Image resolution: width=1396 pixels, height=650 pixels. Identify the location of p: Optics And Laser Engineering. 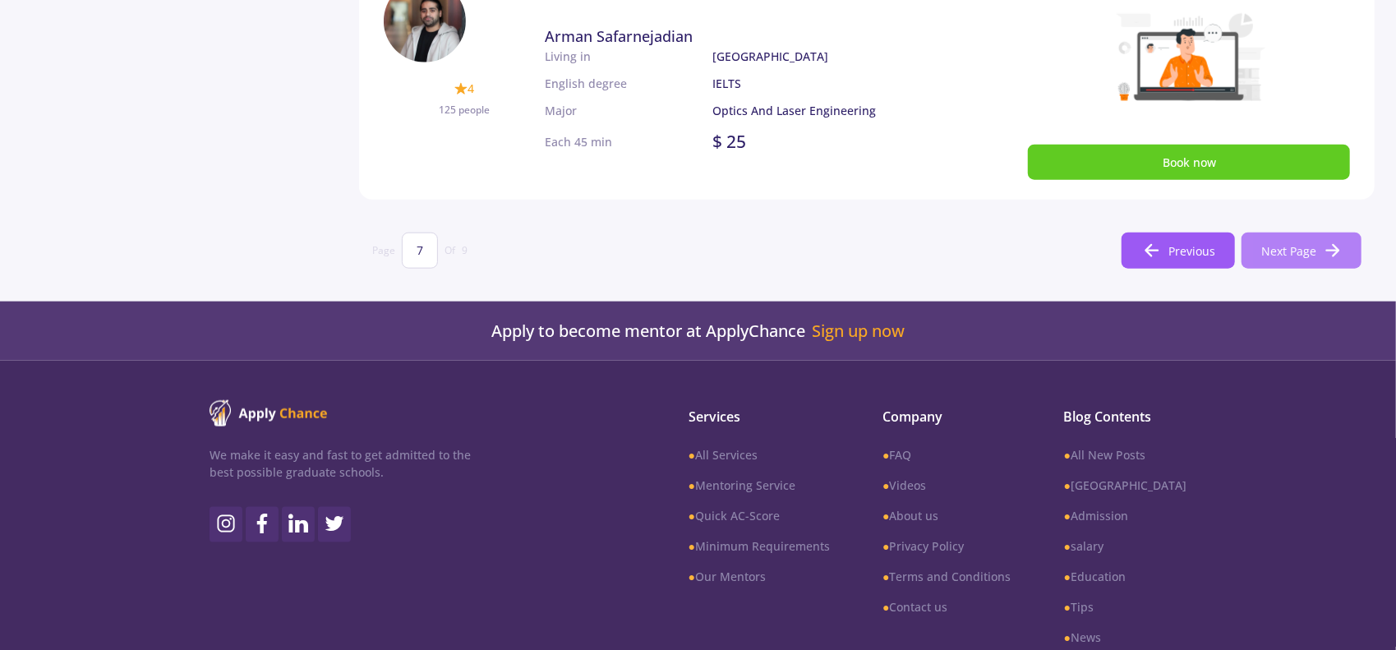
(830, 110).